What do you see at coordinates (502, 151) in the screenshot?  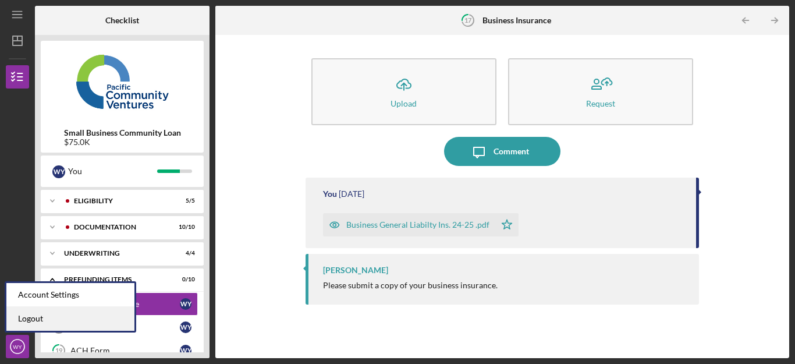 I see `button: Comment` at bounding box center [502, 151].